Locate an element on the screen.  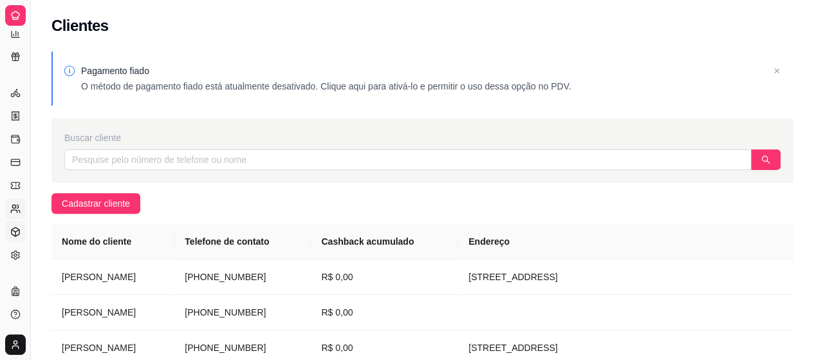
span: search is located at coordinates (766, 160).